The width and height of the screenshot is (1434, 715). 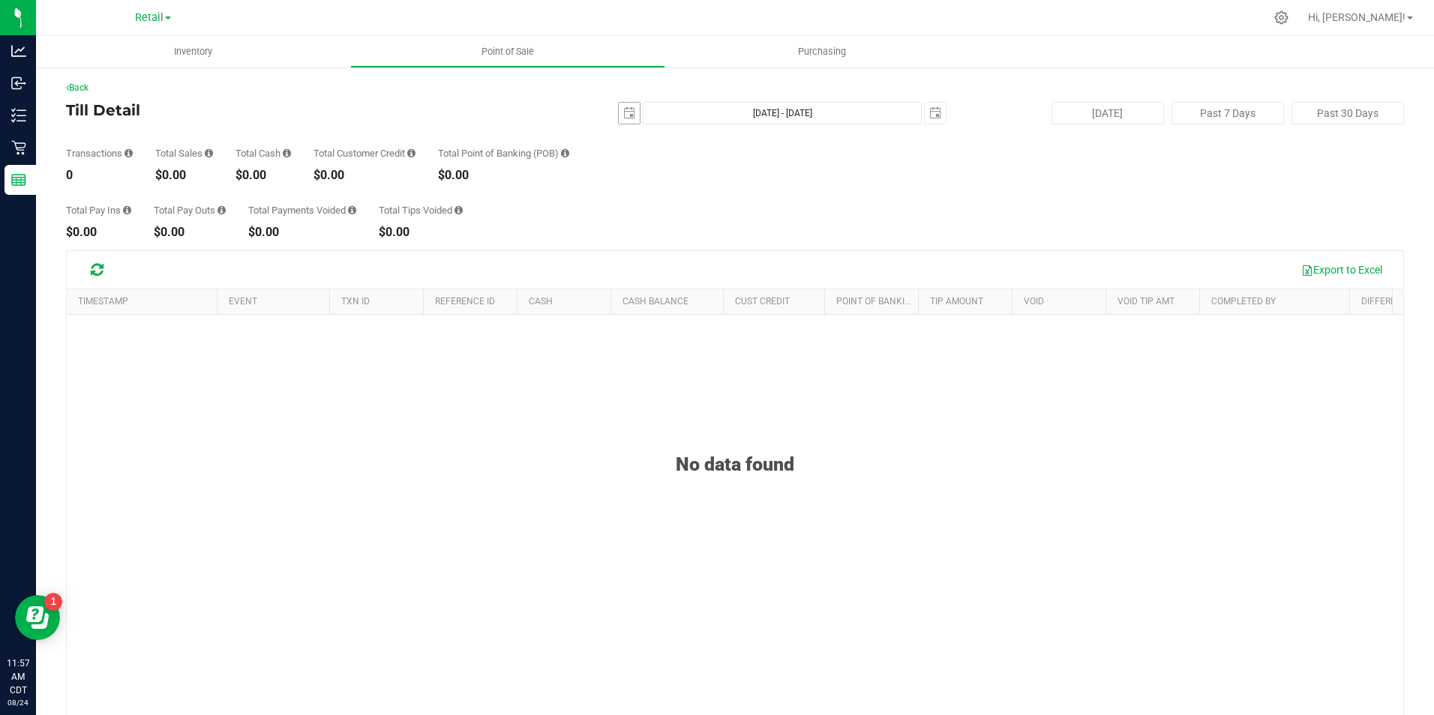 What do you see at coordinates (1243, 301) in the screenshot?
I see `a: Completed By` at bounding box center [1243, 301].